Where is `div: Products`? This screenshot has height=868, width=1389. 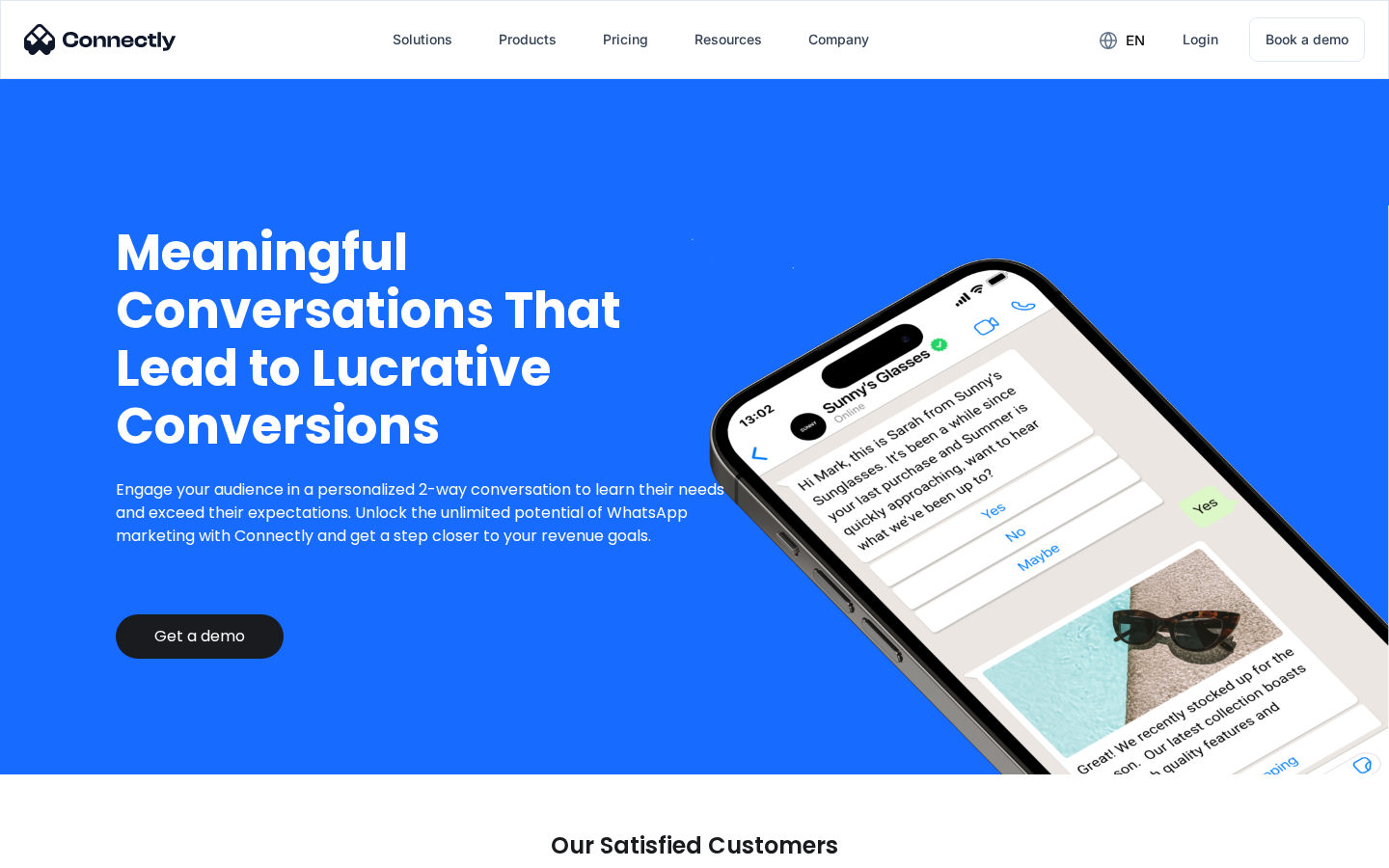 div: Products is located at coordinates (528, 40).